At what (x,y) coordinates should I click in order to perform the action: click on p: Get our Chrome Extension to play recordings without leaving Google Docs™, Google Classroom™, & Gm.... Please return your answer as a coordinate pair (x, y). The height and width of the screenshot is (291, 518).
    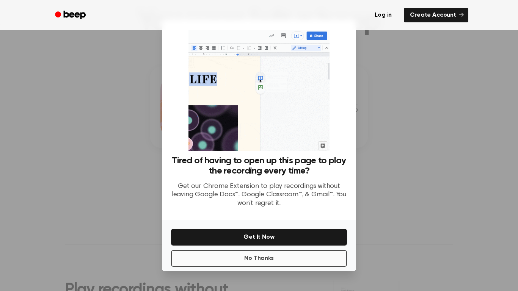
    Looking at the image, I should click on (259, 195).